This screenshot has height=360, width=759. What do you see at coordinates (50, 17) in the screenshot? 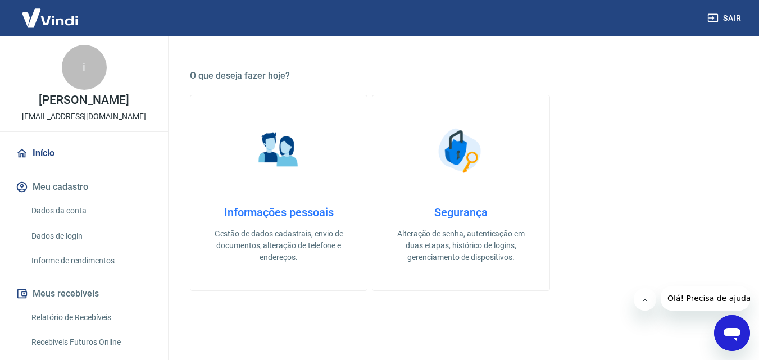
I see `img: Vindi` at bounding box center [50, 17].